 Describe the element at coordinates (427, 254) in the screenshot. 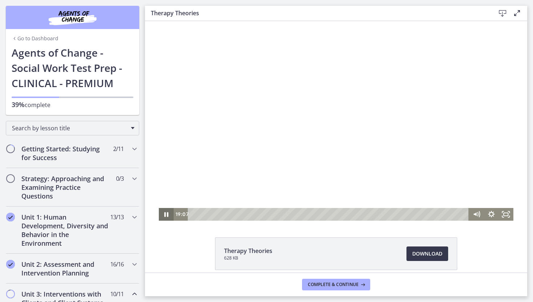

I see `a: Download` at that location.